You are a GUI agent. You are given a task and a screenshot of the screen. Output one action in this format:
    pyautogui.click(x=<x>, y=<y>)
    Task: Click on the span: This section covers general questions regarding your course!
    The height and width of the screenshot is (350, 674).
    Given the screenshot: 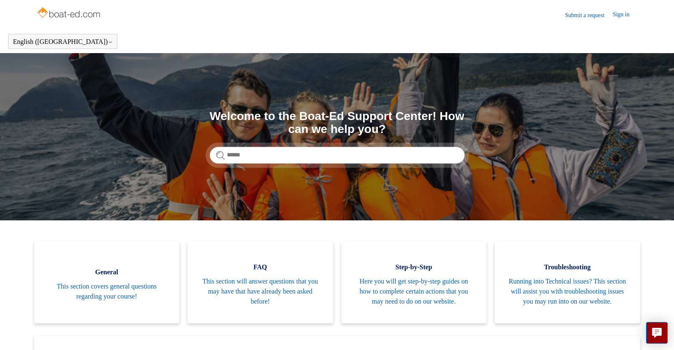 What is the action you would take?
    pyautogui.click(x=107, y=291)
    